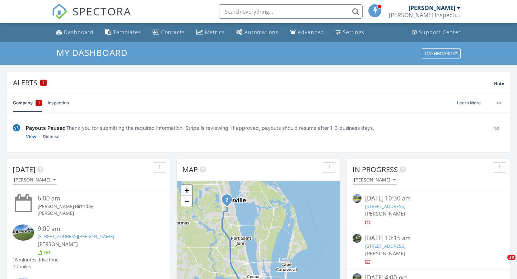 The height and width of the screenshot is (279, 517). I want to click on a: Automations (Basic), so click(258, 32).